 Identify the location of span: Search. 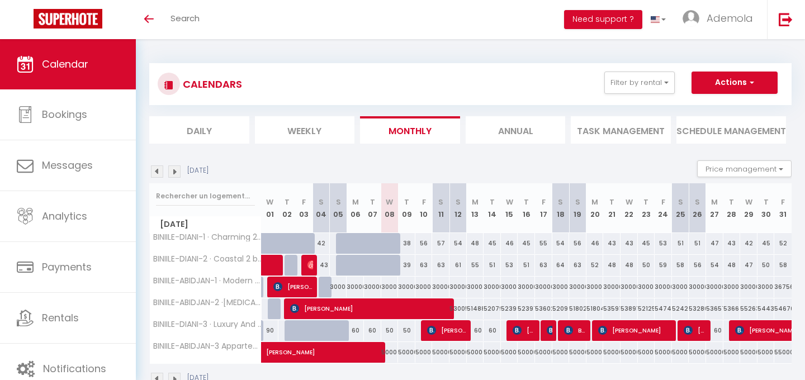
(185, 18).